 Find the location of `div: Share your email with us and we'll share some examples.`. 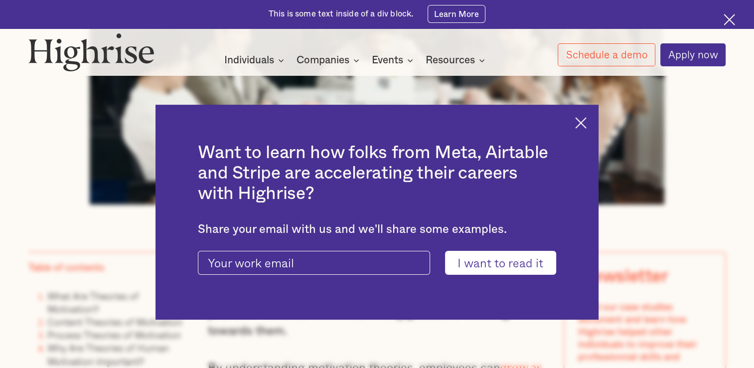

div: Share your email with us and we'll share some examples. is located at coordinates (377, 230).